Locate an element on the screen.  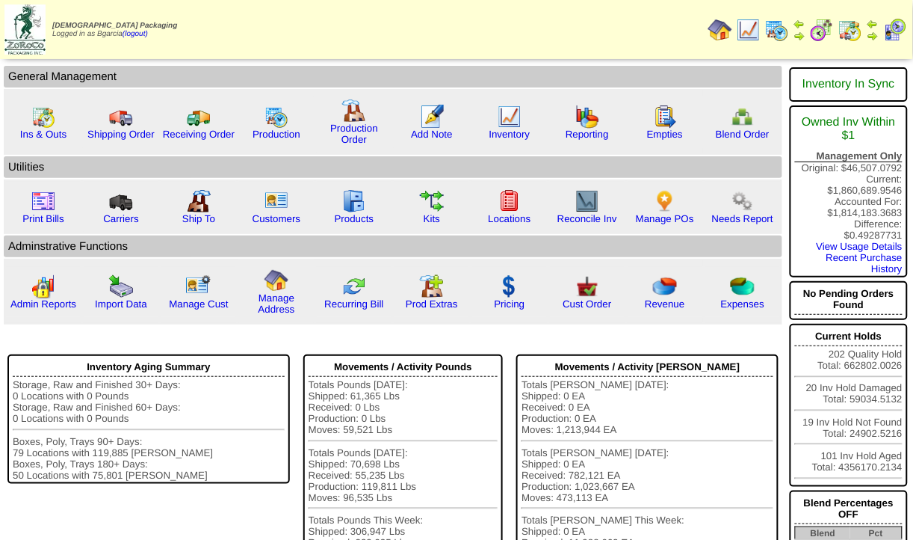
a: Add Note is located at coordinates (432, 134).